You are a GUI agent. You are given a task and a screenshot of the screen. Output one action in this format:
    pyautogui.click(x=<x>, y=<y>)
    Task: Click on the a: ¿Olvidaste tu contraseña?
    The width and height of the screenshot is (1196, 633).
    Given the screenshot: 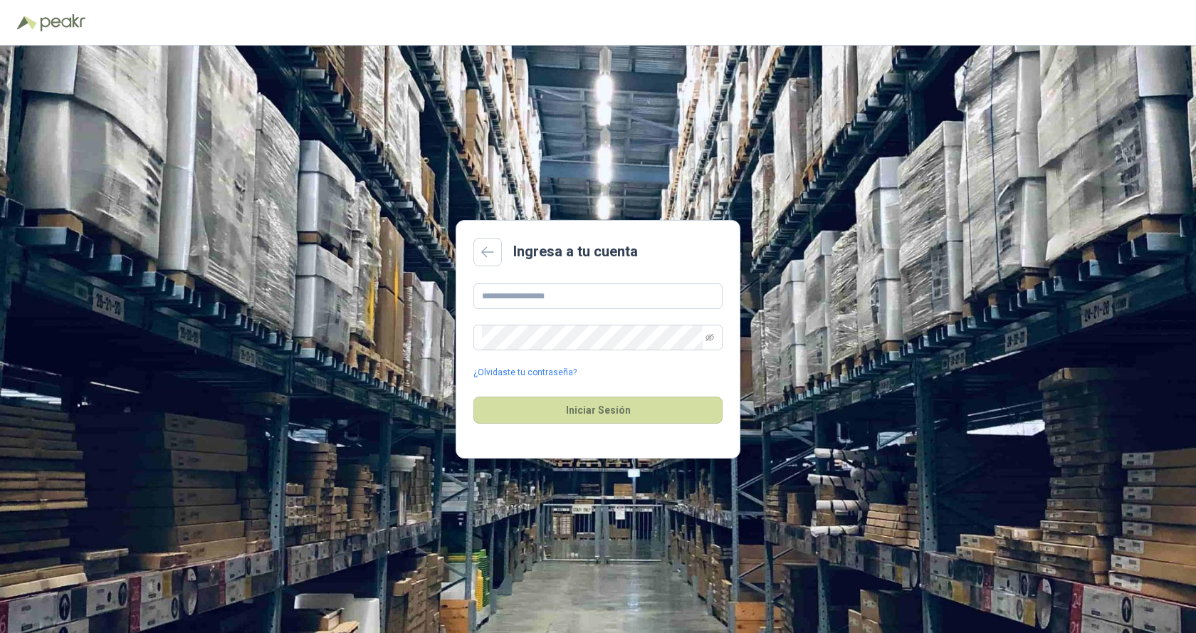 What is the action you would take?
    pyautogui.click(x=525, y=372)
    